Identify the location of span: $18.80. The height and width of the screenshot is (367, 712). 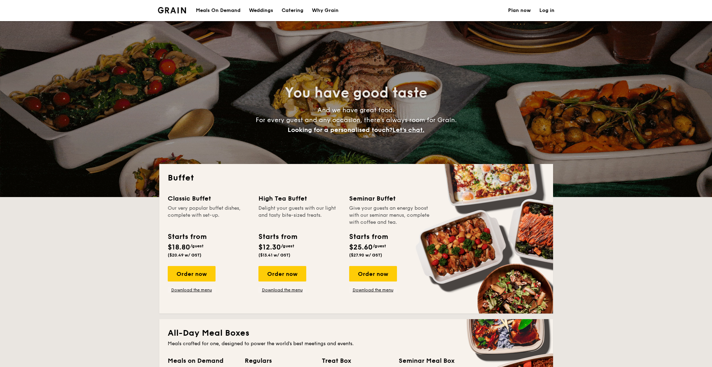
(179, 247).